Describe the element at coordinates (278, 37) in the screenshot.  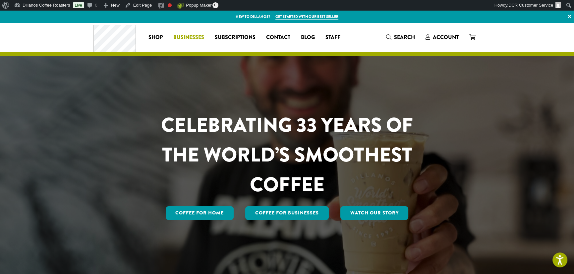
I see `span: Contact` at that location.